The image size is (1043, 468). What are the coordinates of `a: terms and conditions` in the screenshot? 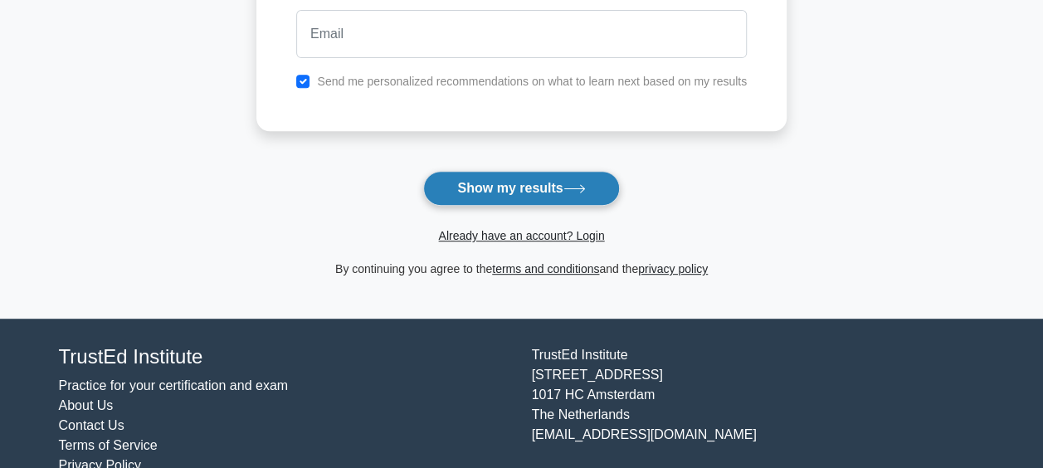 It's located at (545, 269).